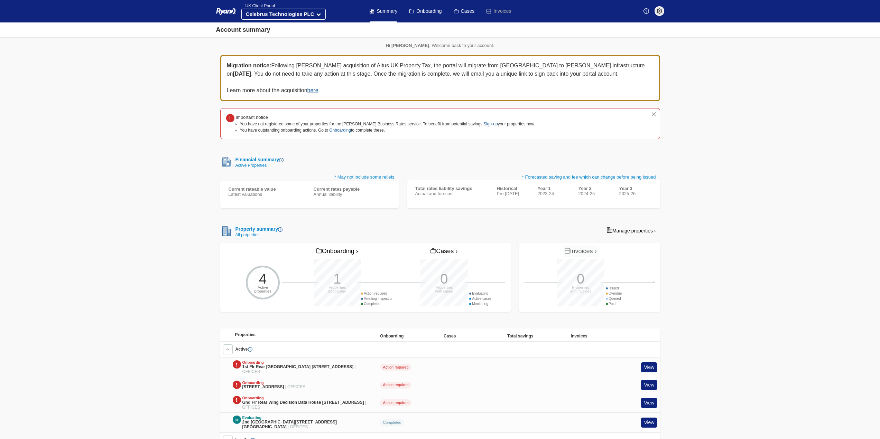 This screenshot has width=880, height=439. I want to click on div: Important notice, so click(386, 118).